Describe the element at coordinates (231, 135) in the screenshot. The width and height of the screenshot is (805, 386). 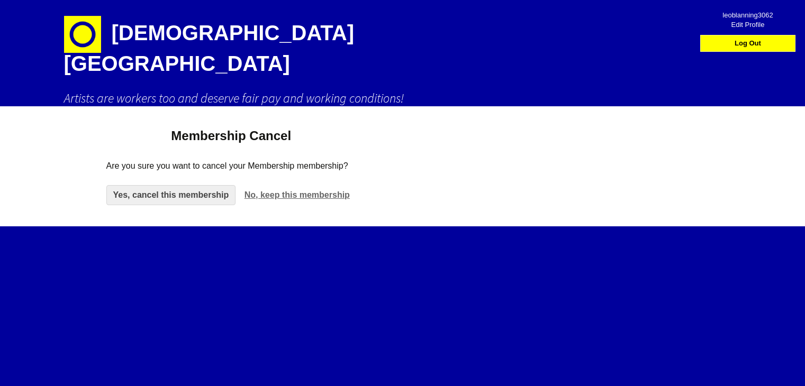
I see `h1: Membership Cancel` at that location.